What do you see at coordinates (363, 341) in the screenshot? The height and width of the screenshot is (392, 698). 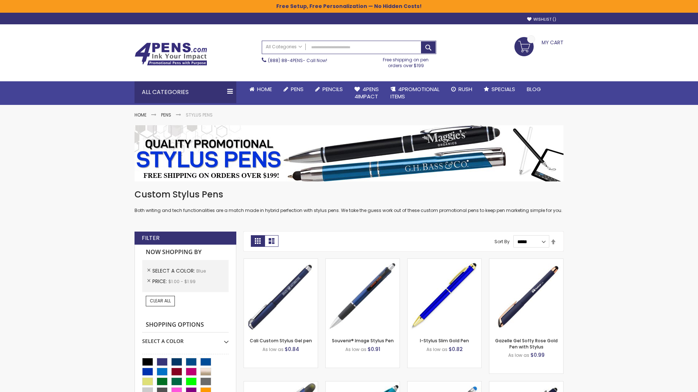 I see `a: Souvenir® Image Stylus Pen` at bounding box center [363, 341].